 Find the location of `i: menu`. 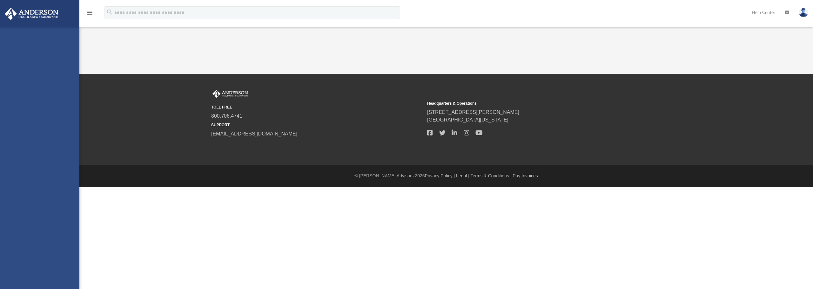

i: menu is located at coordinates (90, 13).